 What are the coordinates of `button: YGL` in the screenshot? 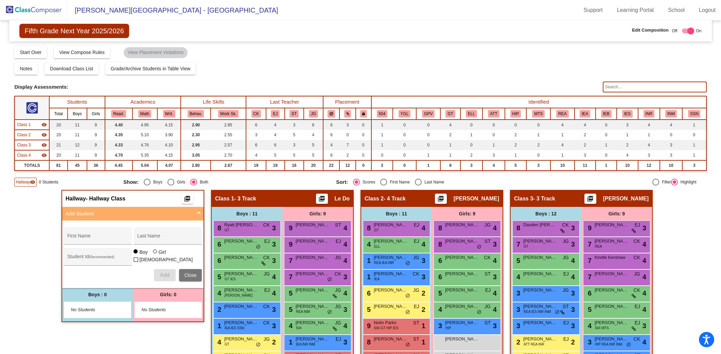 It's located at (405, 114).